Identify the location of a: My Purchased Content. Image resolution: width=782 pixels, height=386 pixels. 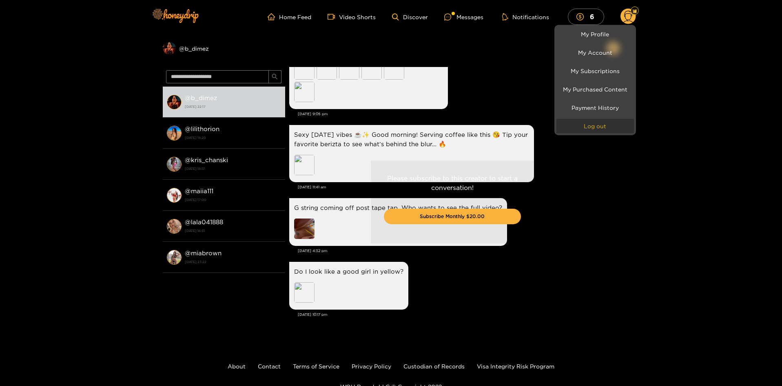
(595, 89).